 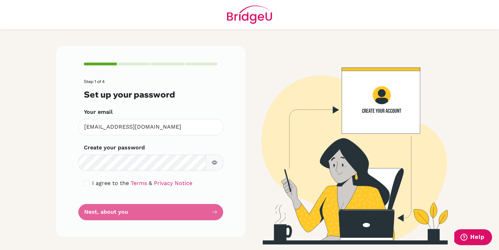 What do you see at coordinates (139, 183) in the screenshot?
I see `a: Terms` at bounding box center [139, 183].